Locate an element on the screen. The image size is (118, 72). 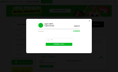
img: sbp-pay.a0b1cb1.svg is located at coordinates (48, 40).